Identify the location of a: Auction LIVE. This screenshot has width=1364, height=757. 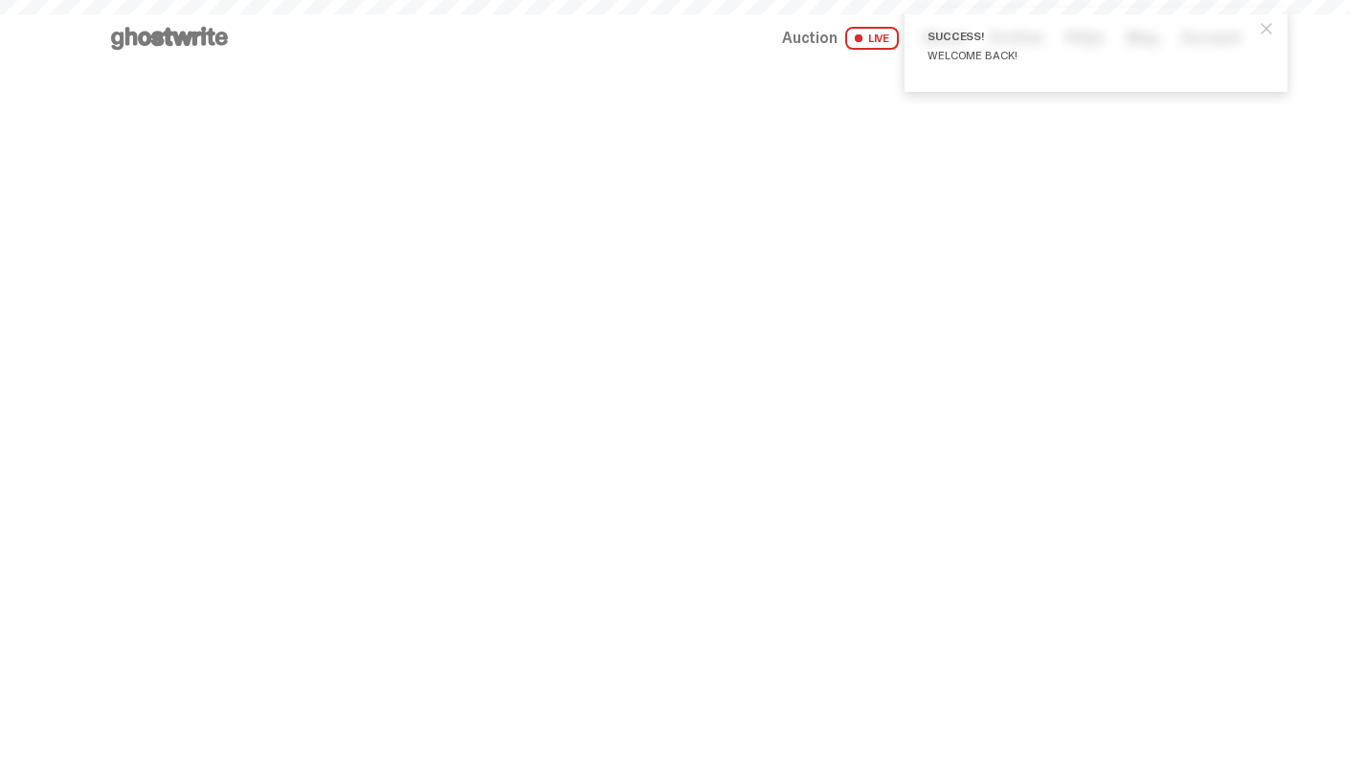
(840, 38).